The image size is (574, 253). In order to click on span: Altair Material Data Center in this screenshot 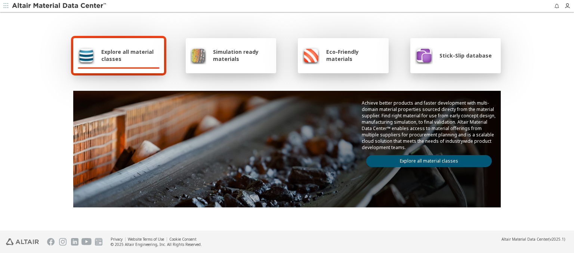, I will do `click(525, 239)`.